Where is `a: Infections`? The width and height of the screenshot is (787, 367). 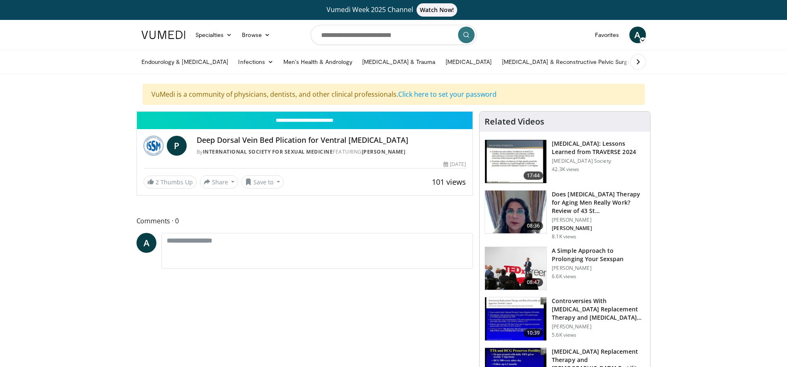
a: Infections is located at coordinates (256, 62).